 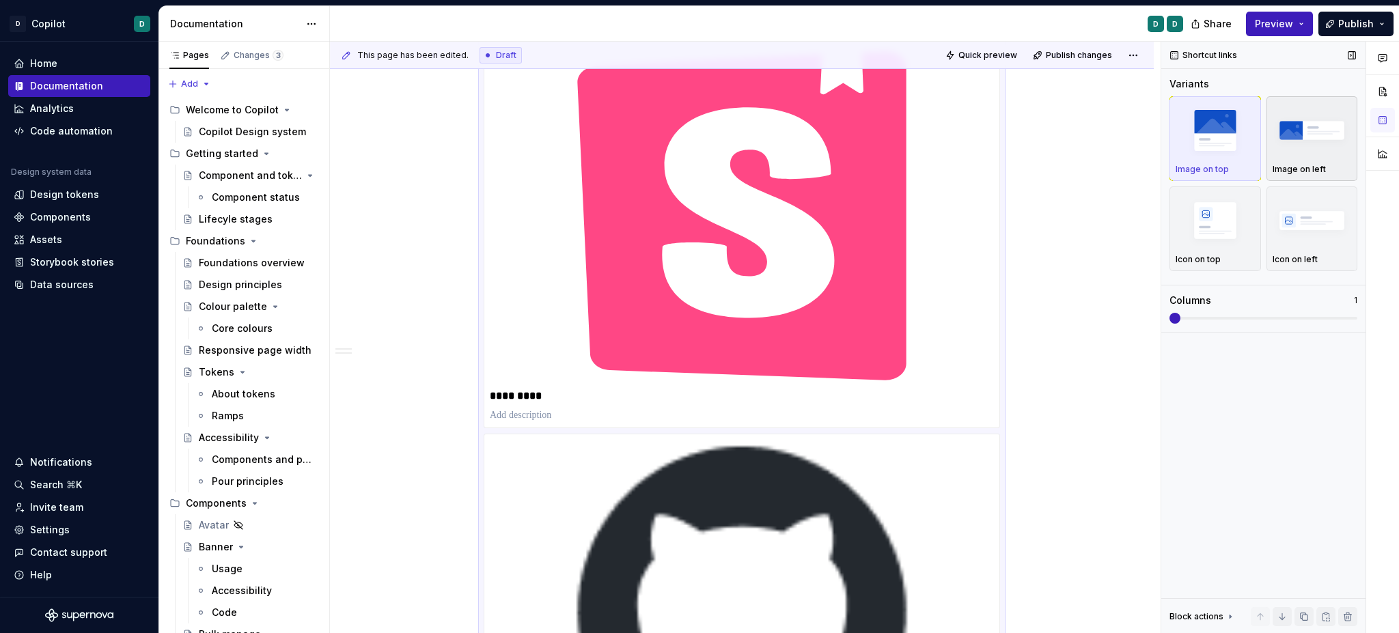 What do you see at coordinates (250, 176) in the screenshot?
I see `a: Component and token lifecycle` at bounding box center [250, 176].